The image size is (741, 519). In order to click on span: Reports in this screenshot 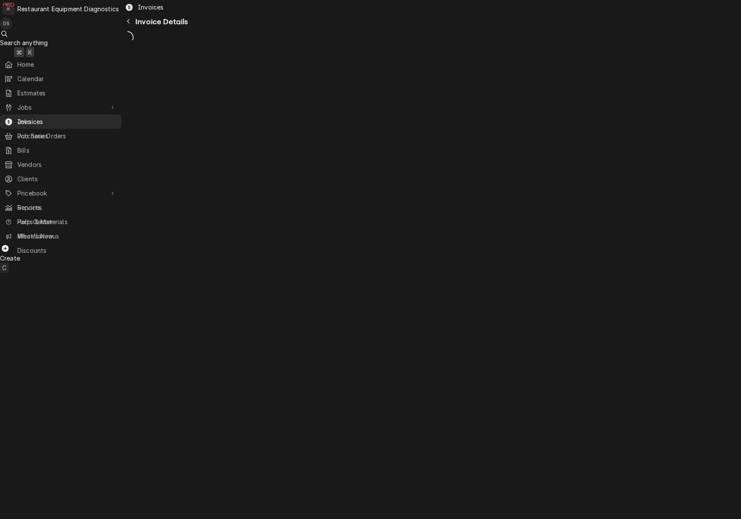, I will do `click(67, 207)`.